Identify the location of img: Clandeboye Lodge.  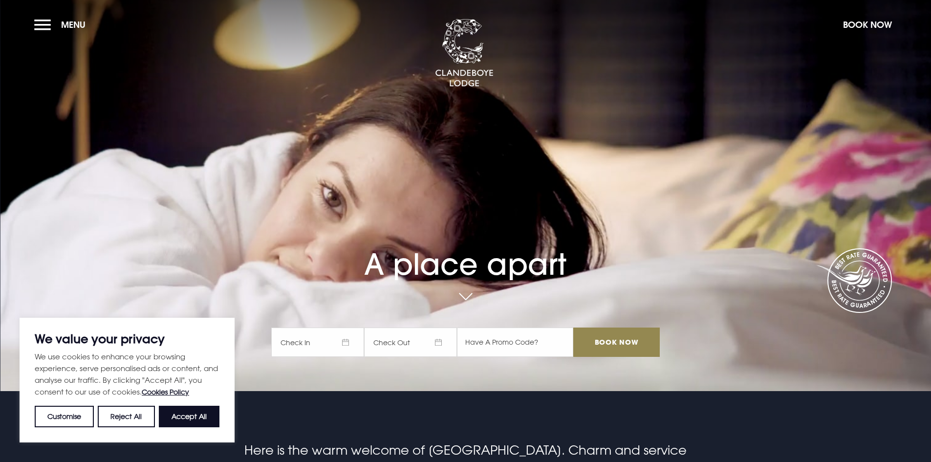
(464, 53).